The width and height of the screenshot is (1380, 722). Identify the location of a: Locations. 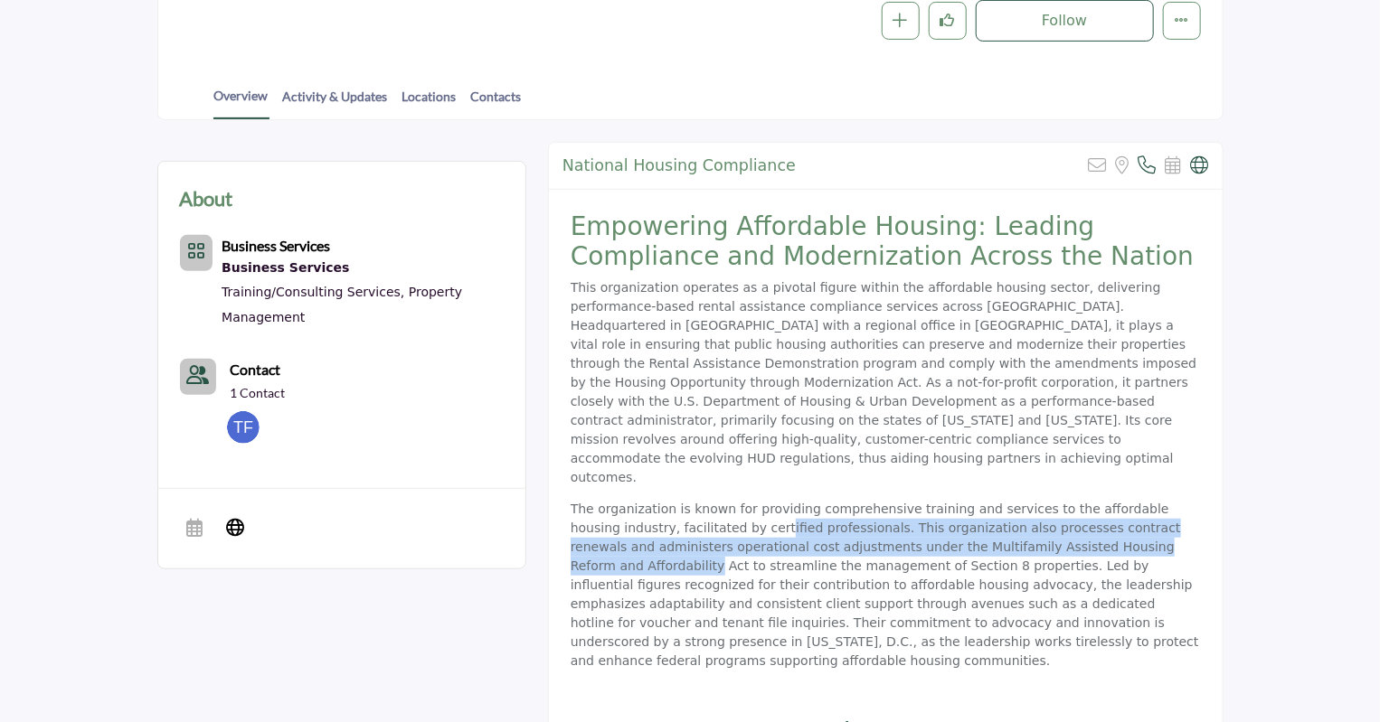
(429, 102).